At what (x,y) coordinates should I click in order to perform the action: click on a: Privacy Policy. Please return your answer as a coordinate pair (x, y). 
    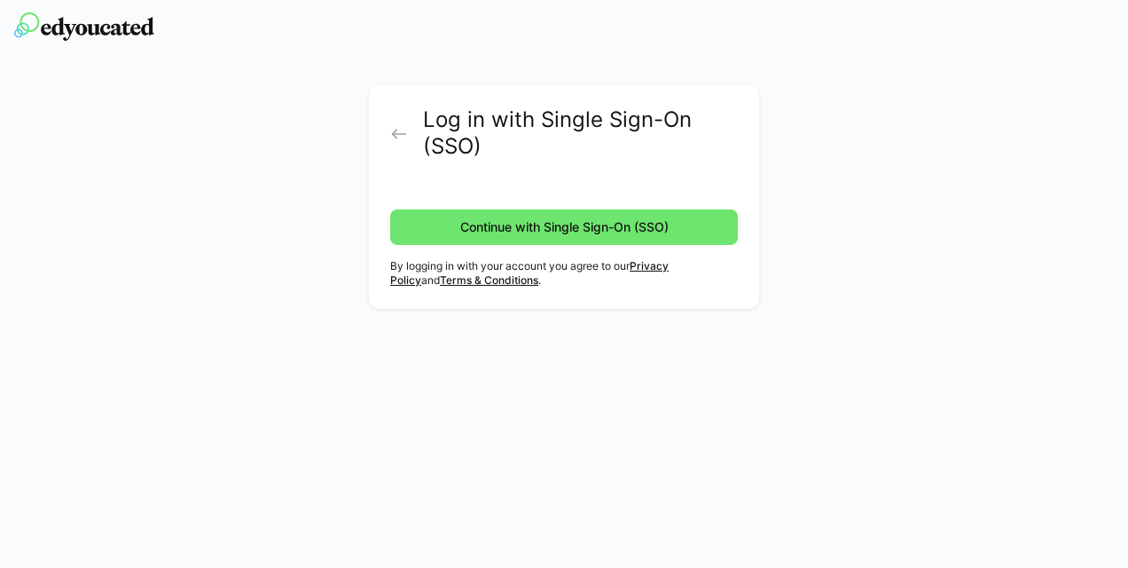
    Looking at the image, I should click on (529, 272).